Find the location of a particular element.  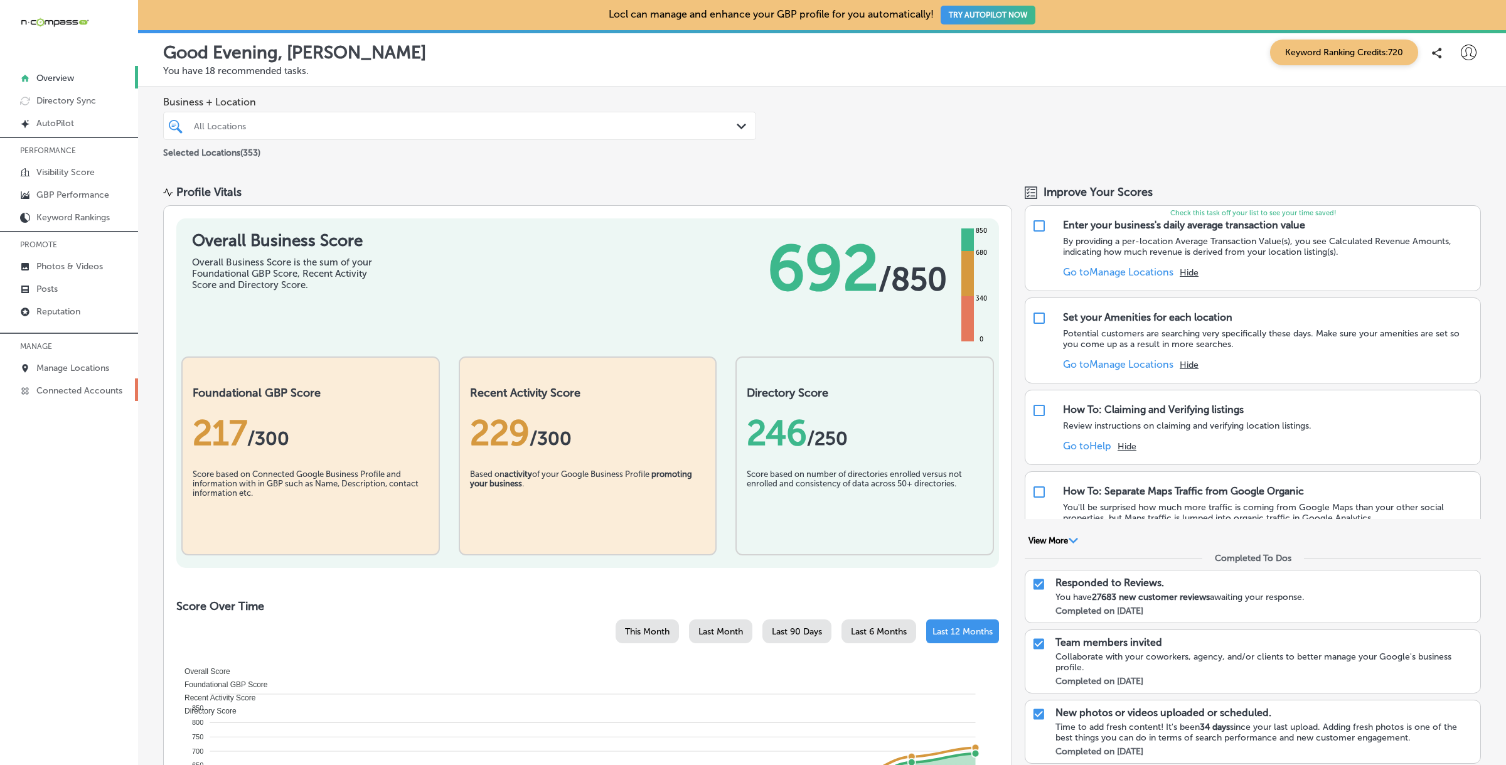

h2: Score Over Time is located at coordinates (588, 606).